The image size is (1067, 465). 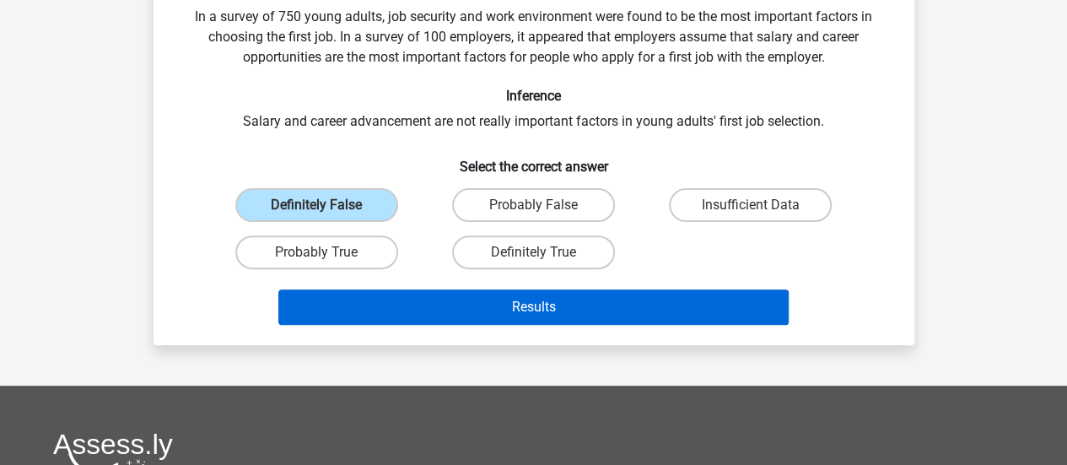 What do you see at coordinates (750, 205) in the screenshot?
I see `label: Insufficient Data` at bounding box center [750, 205].